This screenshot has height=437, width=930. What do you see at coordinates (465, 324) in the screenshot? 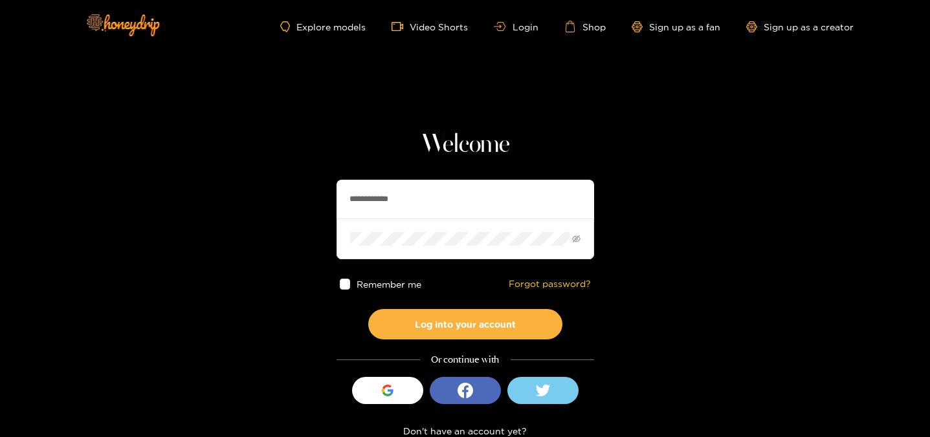
I see `button: Log into your account` at bounding box center [465, 324].